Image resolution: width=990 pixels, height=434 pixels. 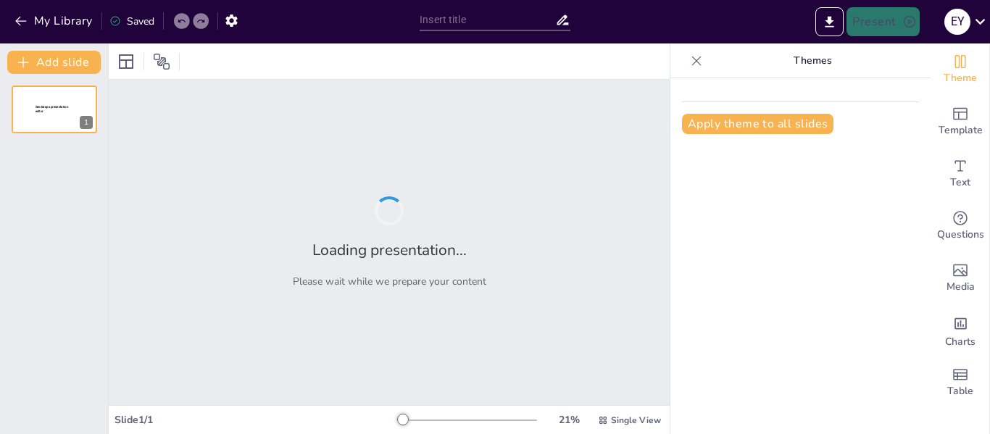 What do you see at coordinates (960, 330) in the screenshot?
I see `div: Add charts and graphs` at bounding box center [960, 330].